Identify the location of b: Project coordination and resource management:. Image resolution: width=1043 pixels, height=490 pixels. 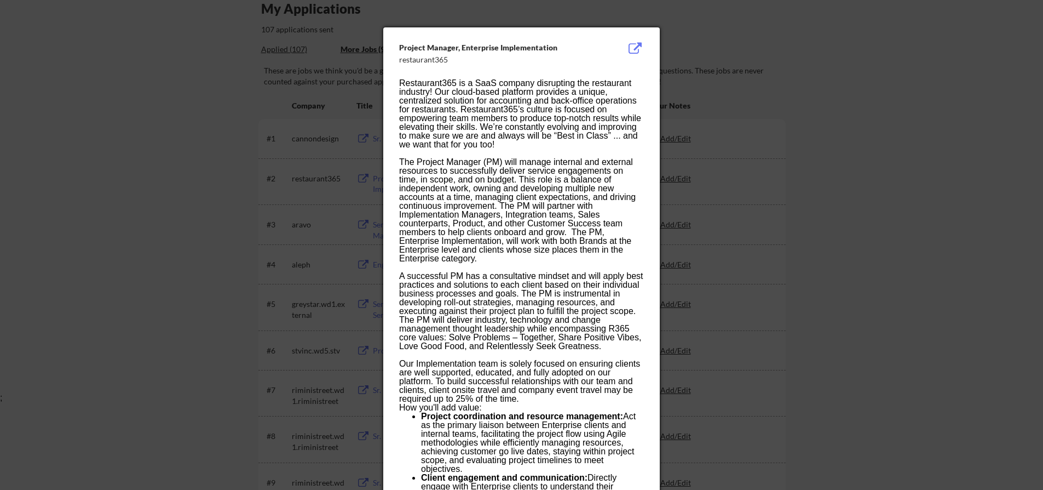
(522, 416).